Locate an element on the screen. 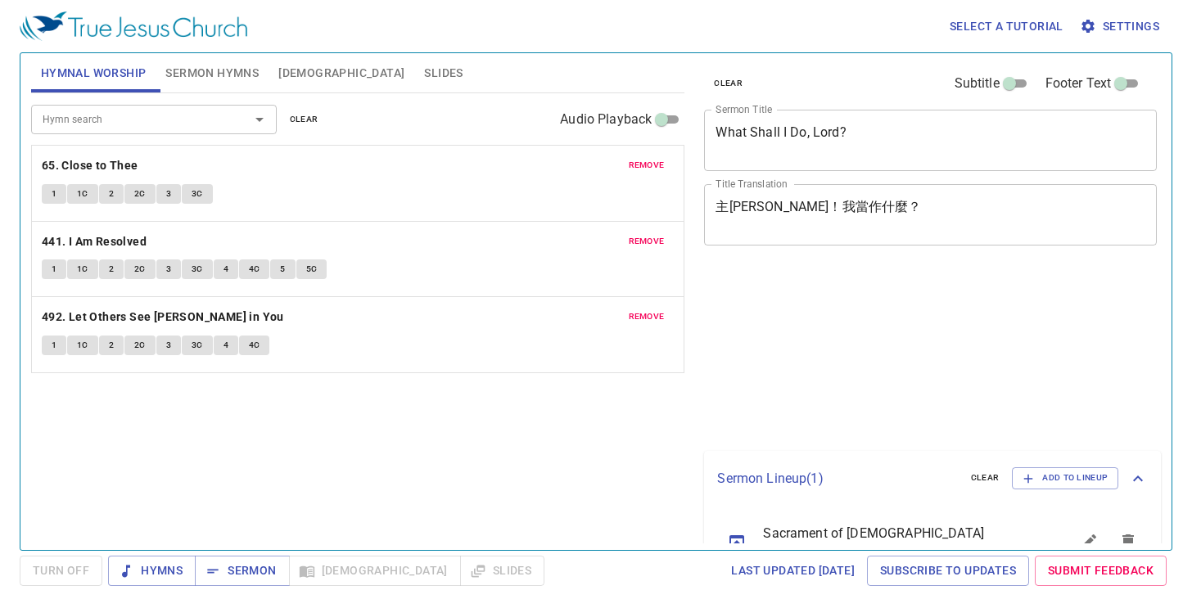 The width and height of the screenshot is (1192, 608). span: Settings is located at coordinates (1120, 26).